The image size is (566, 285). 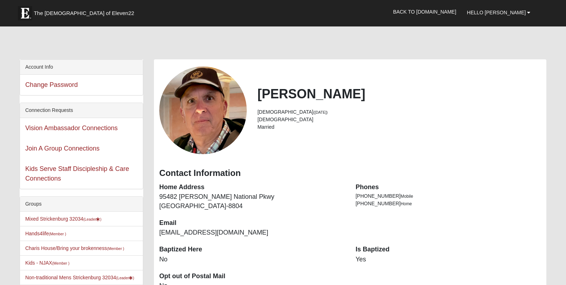 I want to click on img: Eleven22 logo, so click(x=25, y=13).